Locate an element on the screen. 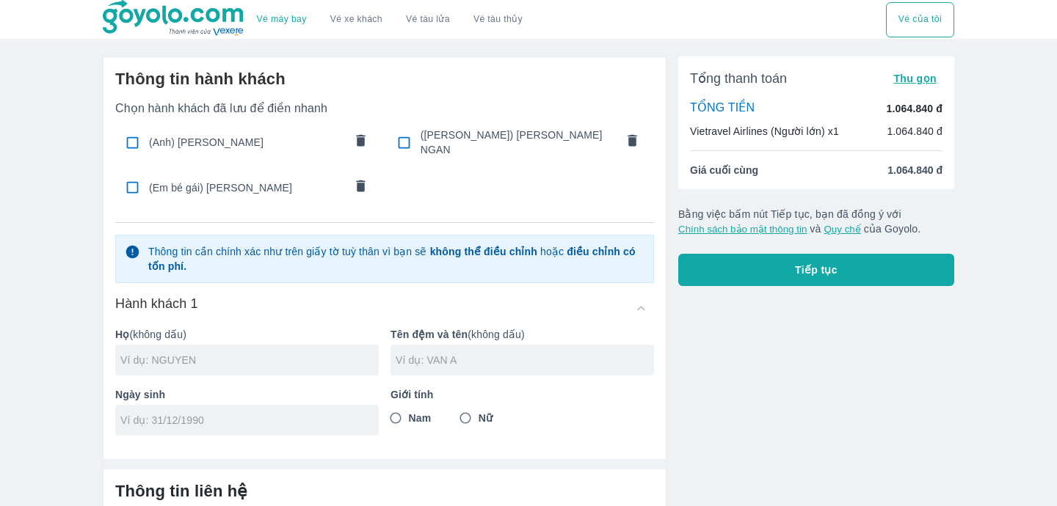 The height and width of the screenshot is (506, 1057). span: Tổng thanh toán is located at coordinates (738, 79).